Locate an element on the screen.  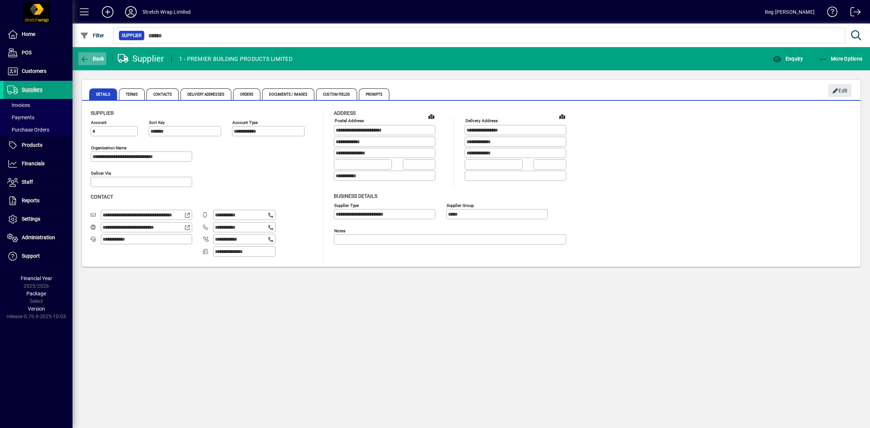
a: Home is located at coordinates (38, 34).